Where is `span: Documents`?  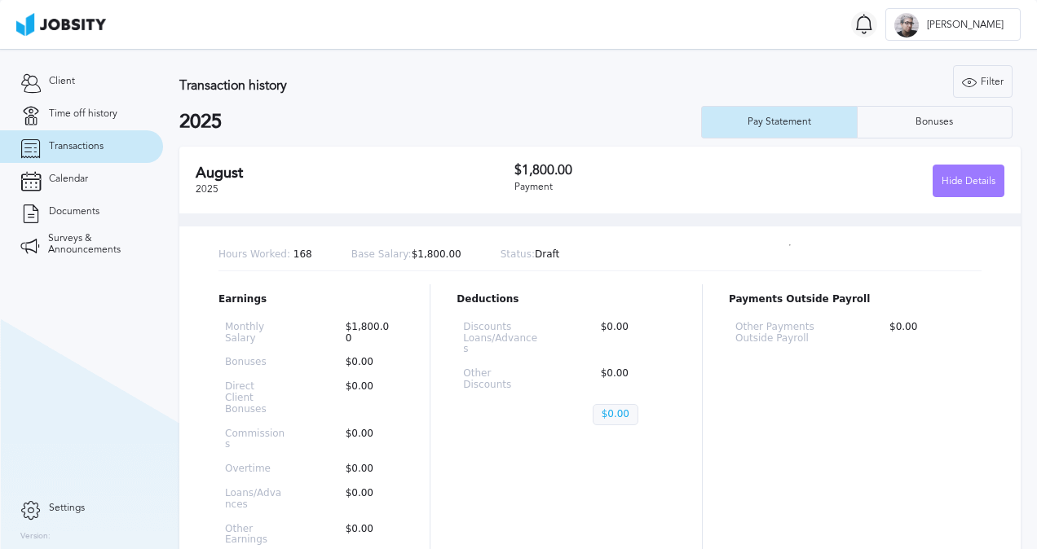
span: Documents is located at coordinates (74, 212).